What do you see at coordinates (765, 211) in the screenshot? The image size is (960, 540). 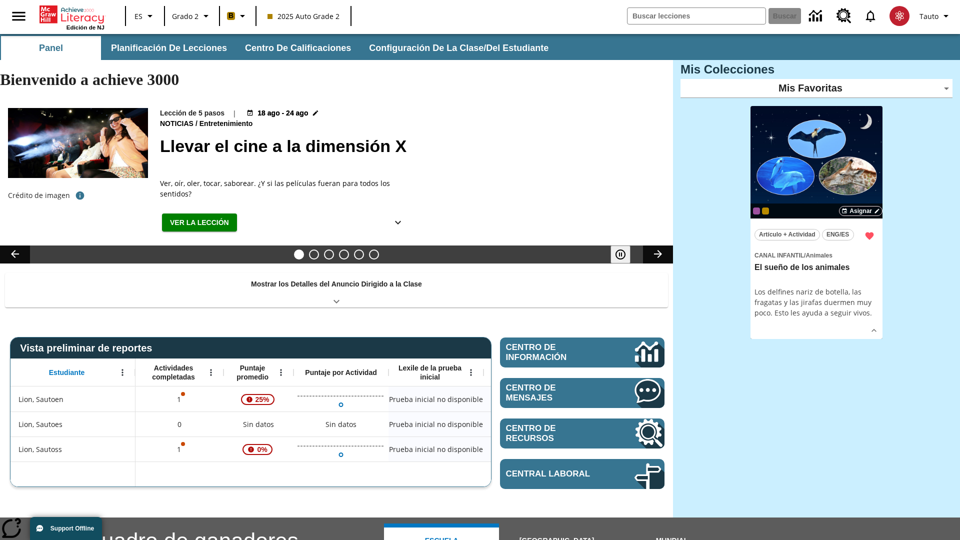 I see `span: New 2025 class` at bounding box center [765, 211].